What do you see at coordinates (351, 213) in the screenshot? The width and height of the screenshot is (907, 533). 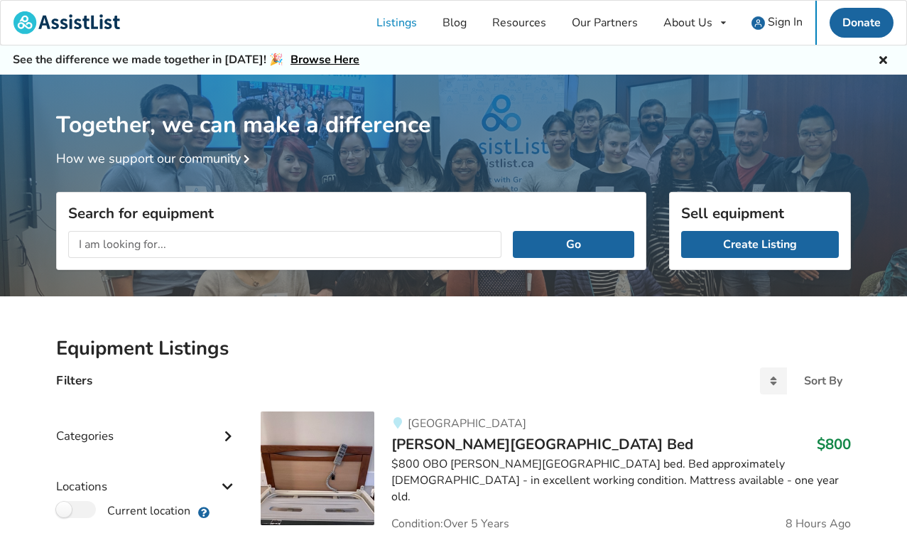 I see `h3: Search for equipment` at bounding box center [351, 213].